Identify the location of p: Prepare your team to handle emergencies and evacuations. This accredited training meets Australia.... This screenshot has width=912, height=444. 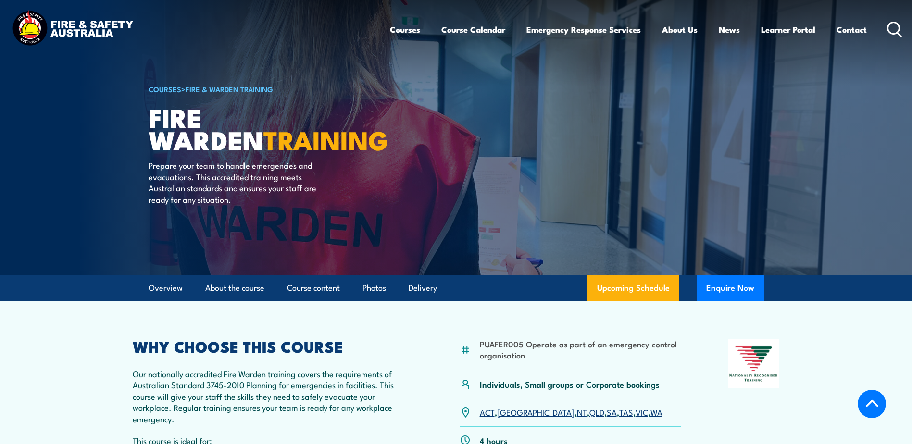
(236, 182).